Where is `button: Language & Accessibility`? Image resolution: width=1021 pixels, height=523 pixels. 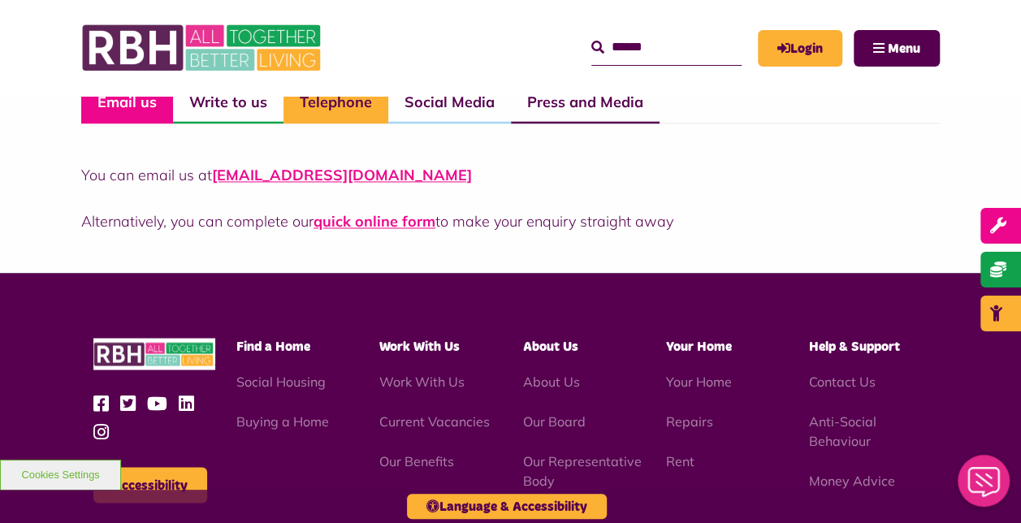 button: Language & Accessibility is located at coordinates (507, 506).